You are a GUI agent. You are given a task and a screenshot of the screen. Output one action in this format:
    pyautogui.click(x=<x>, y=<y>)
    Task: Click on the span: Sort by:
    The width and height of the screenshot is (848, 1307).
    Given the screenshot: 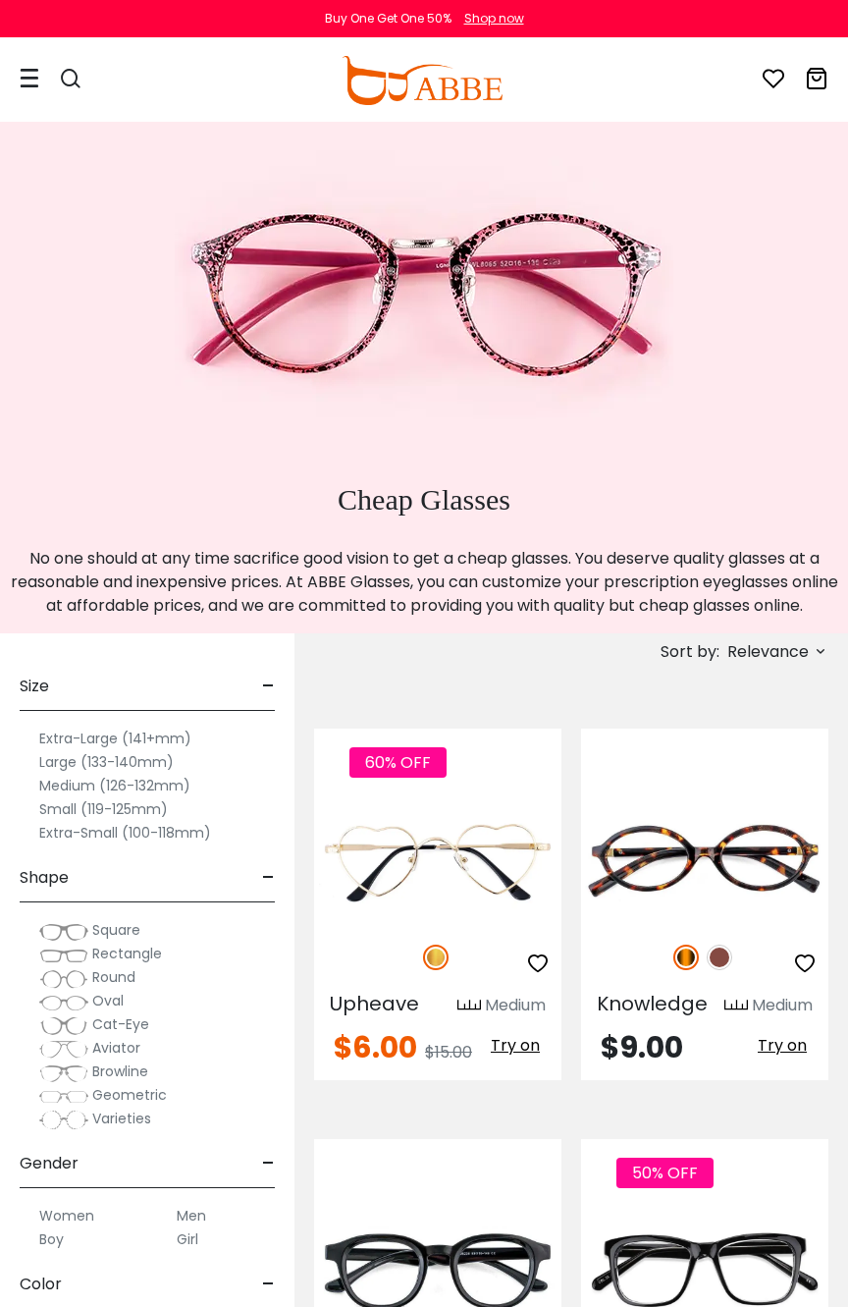 What is the action you would take?
    pyautogui.click(x=690, y=651)
    